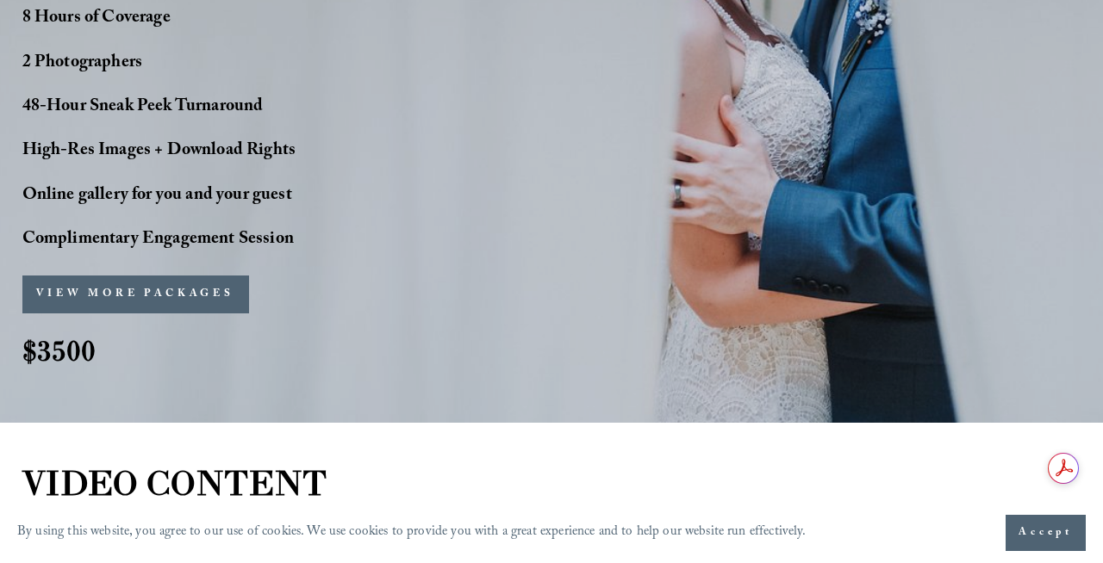 The width and height of the screenshot is (1103, 563). Describe the element at coordinates (96, 19) in the screenshot. I see `strong: 8 Hours of Coverage` at that location.